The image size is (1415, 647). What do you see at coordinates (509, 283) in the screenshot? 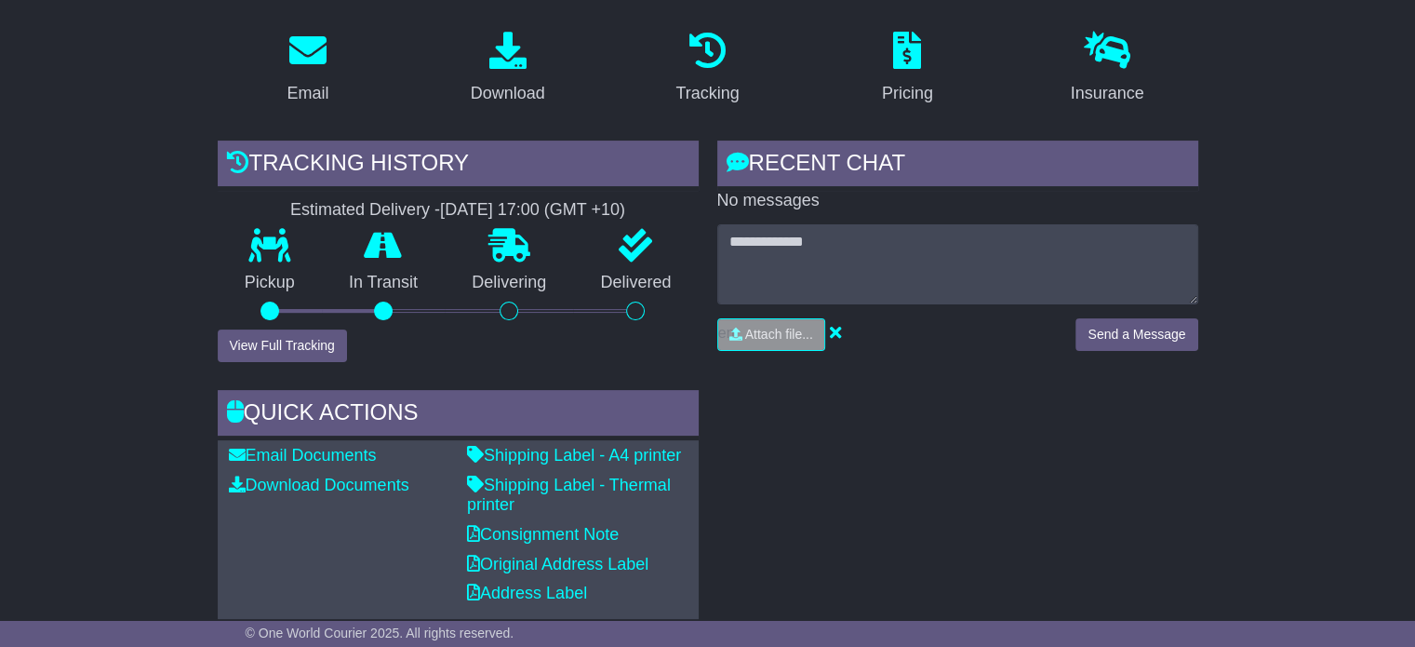
I see `p: Delivering` at bounding box center [509, 283].